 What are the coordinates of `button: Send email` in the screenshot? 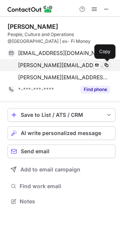 It's located at (62, 151).